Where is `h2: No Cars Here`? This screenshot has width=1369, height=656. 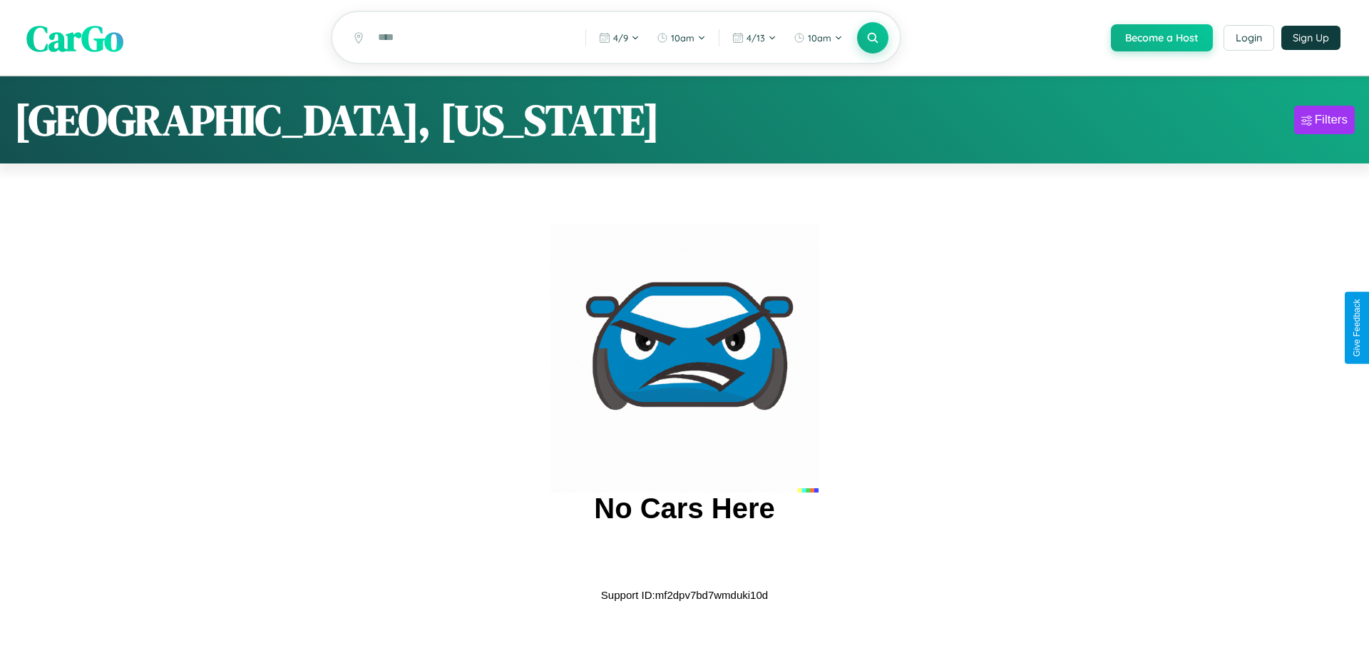
h2: No Cars Here is located at coordinates (684, 508).